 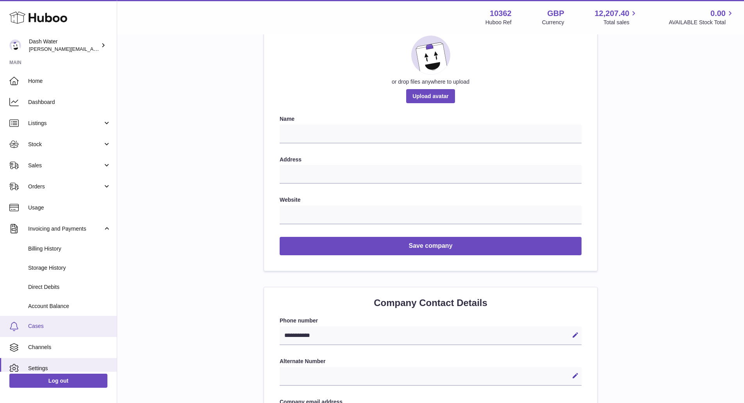 What do you see at coordinates (70, 207) in the screenshot?
I see `span: Usage` at bounding box center [70, 207].